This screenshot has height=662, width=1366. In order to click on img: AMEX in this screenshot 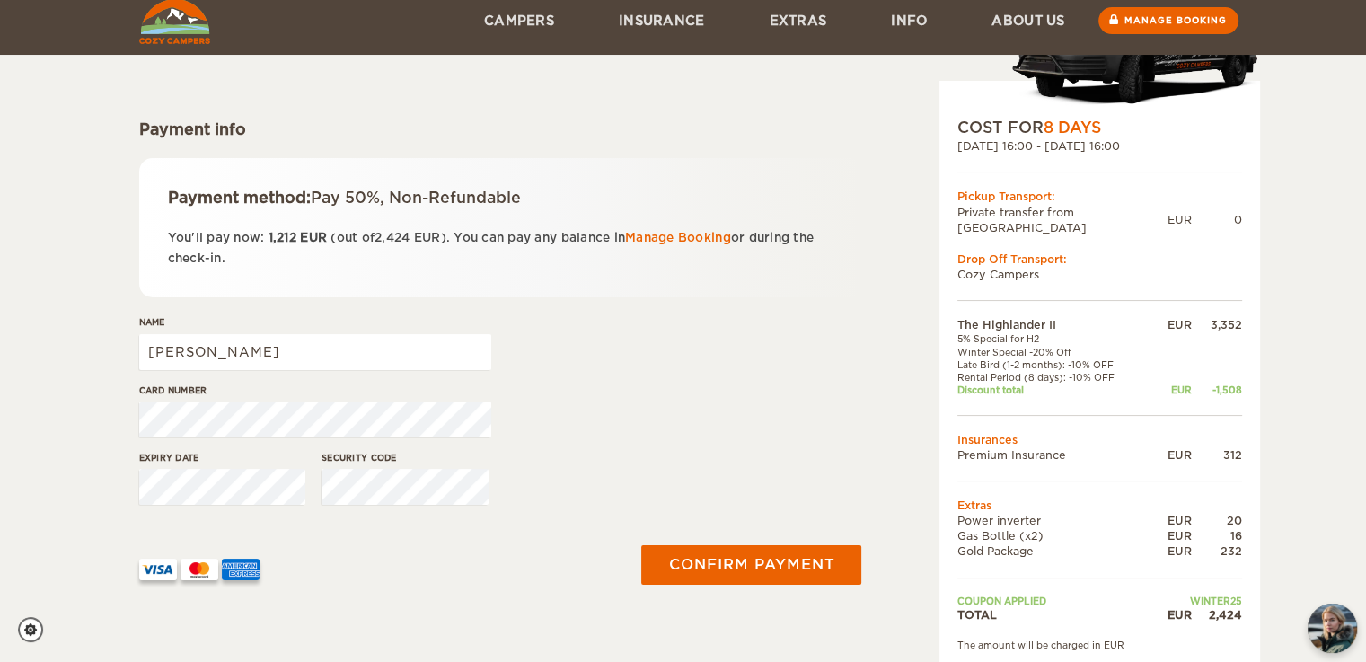, I will do `click(241, 569)`.